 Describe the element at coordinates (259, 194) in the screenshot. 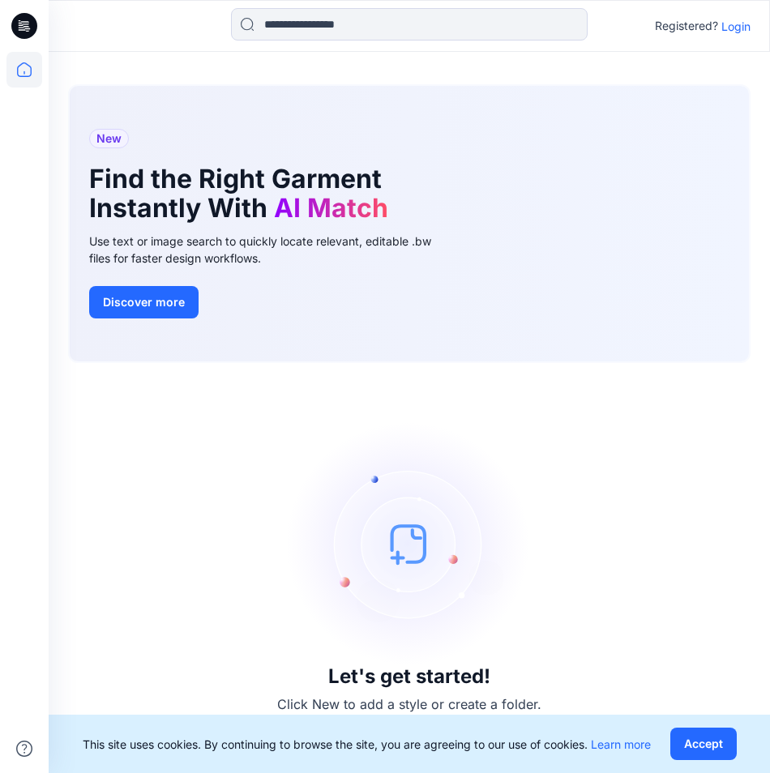

I see `h1: Find the Right Garment Instantly With` at that location.